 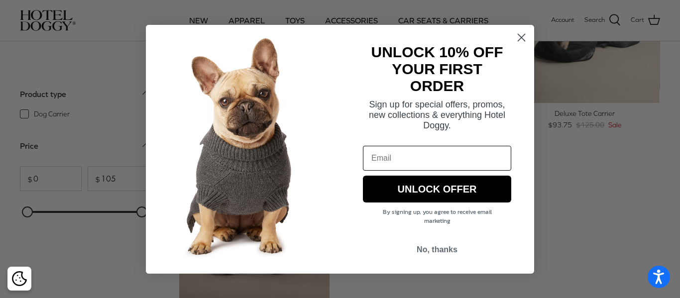 What do you see at coordinates (521, 37) in the screenshot?
I see `button: Close dialog` at bounding box center [521, 37].